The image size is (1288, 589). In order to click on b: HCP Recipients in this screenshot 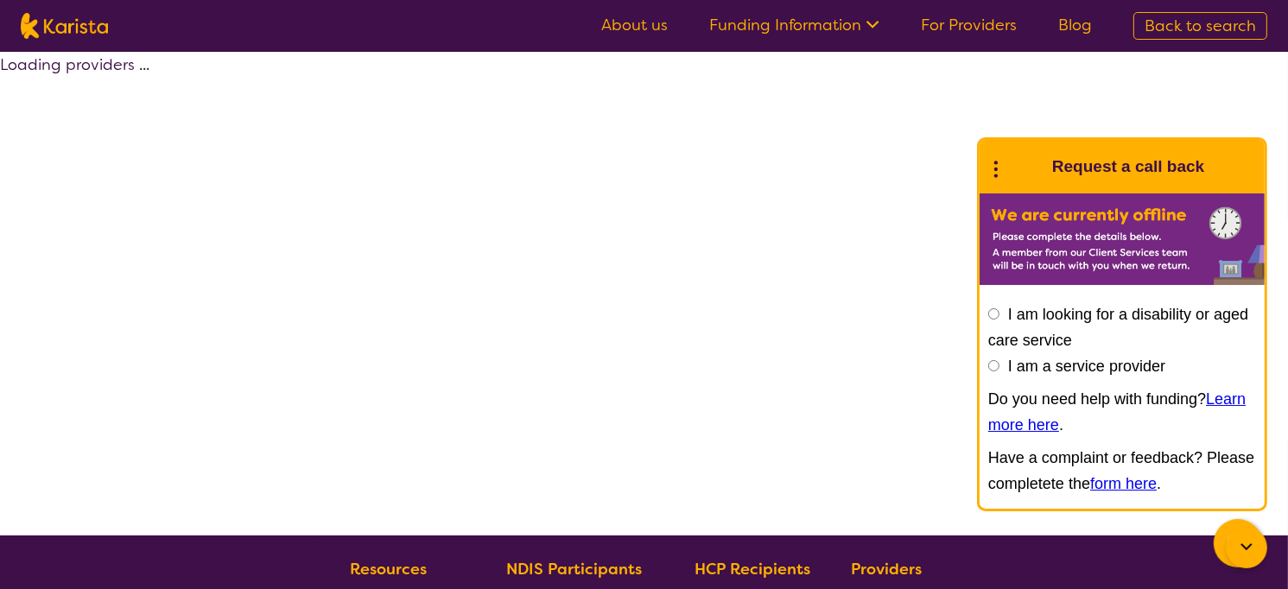, I will do `click(752, 569)`.